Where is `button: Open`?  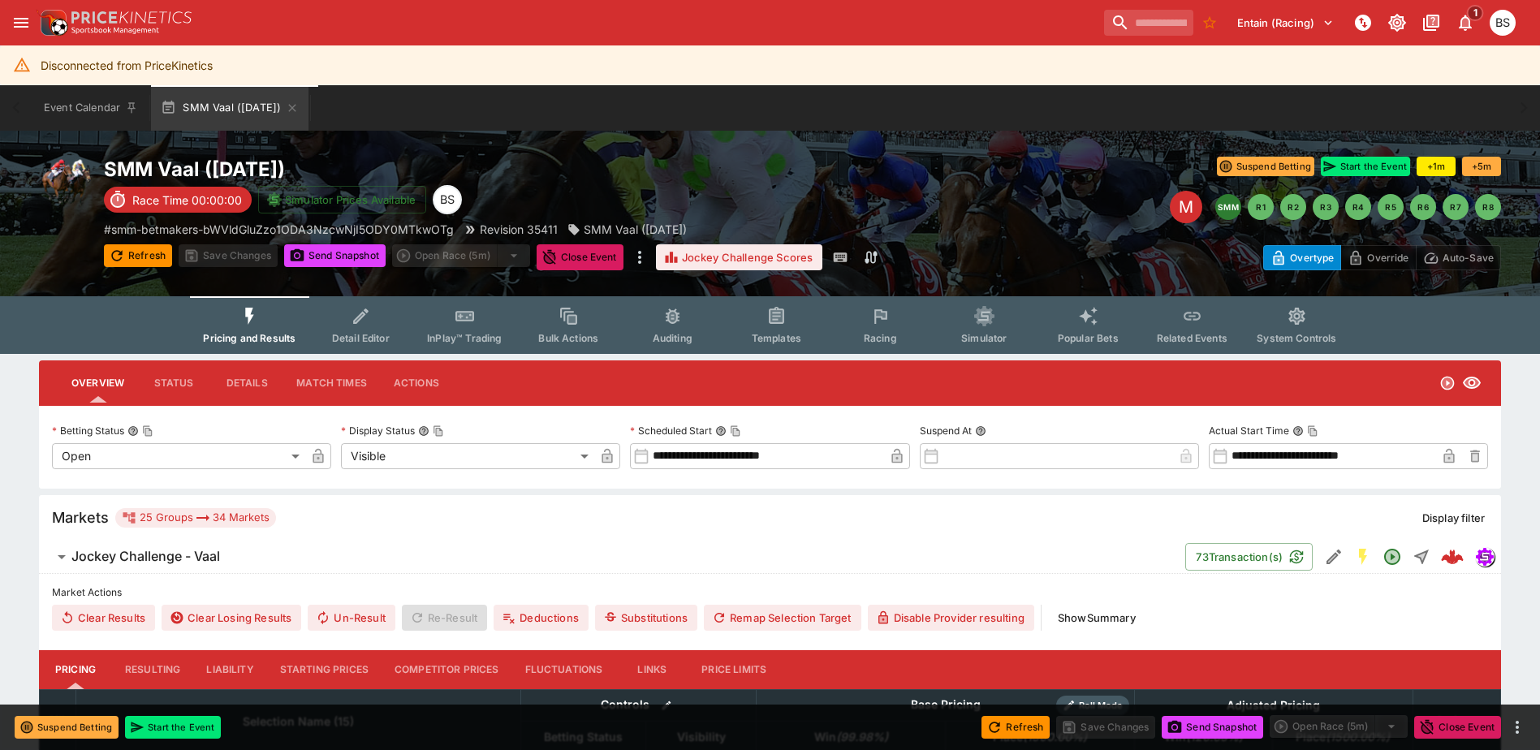 button: Open is located at coordinates (1392, 557).